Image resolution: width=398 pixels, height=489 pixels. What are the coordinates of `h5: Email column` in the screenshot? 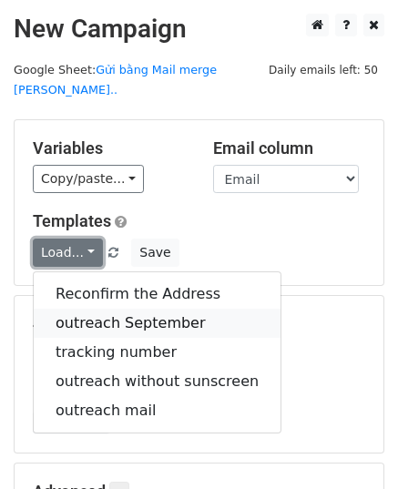 It's located at (290, 148).